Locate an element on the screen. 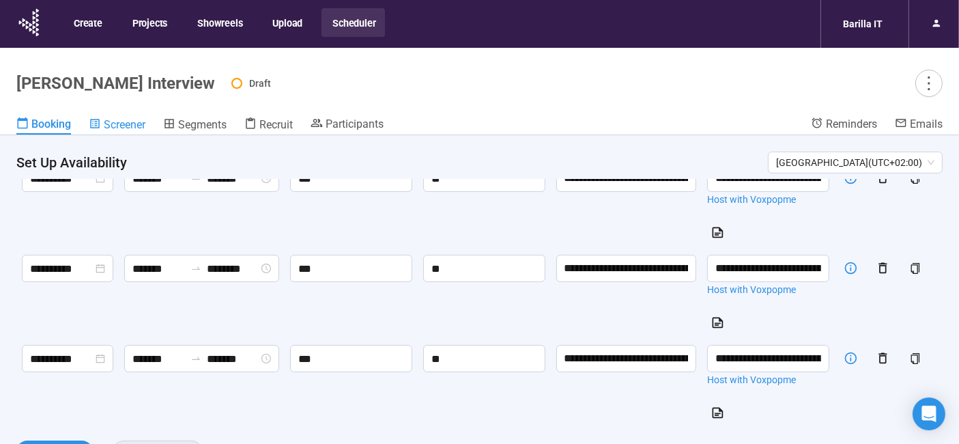  a: Screener is located at coordinates (117, 126).